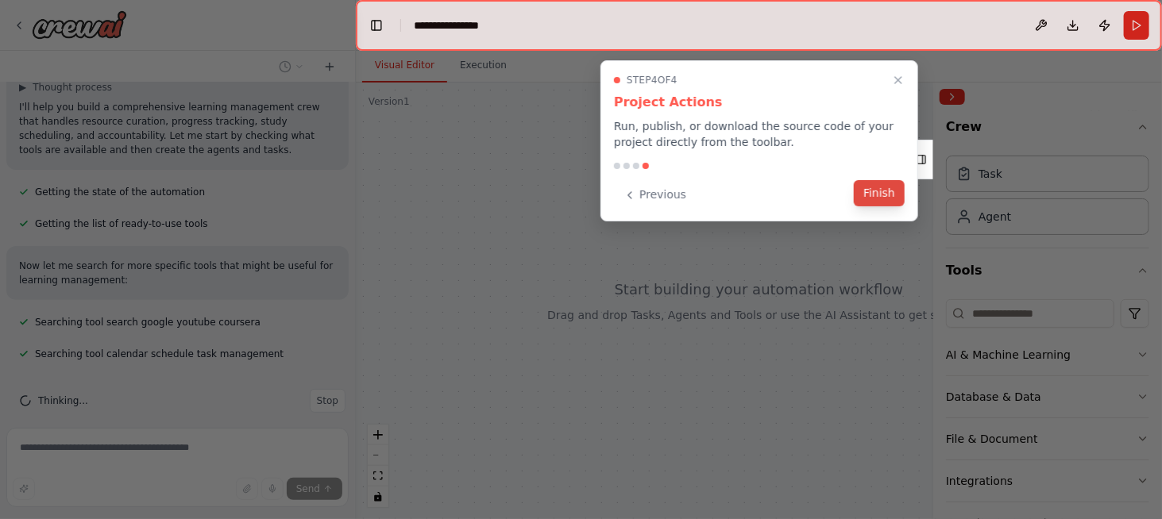 This screenshot has height=519, width=1162. What do you see at coordinates (759, 102) in the screenshot?
I see `h3: Project Actions` at bounding box center [759, 102].